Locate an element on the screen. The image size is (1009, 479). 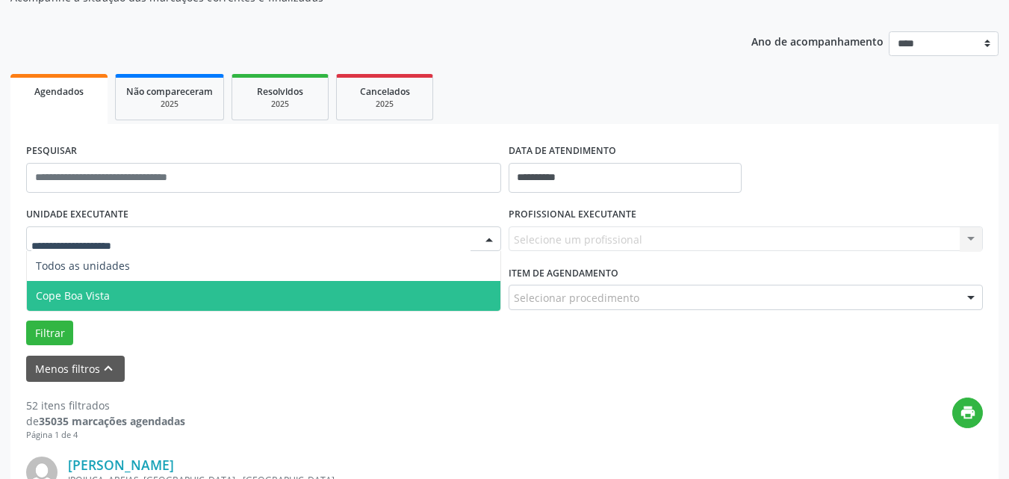
span: Cancelados is located at coordinates (385, 91).